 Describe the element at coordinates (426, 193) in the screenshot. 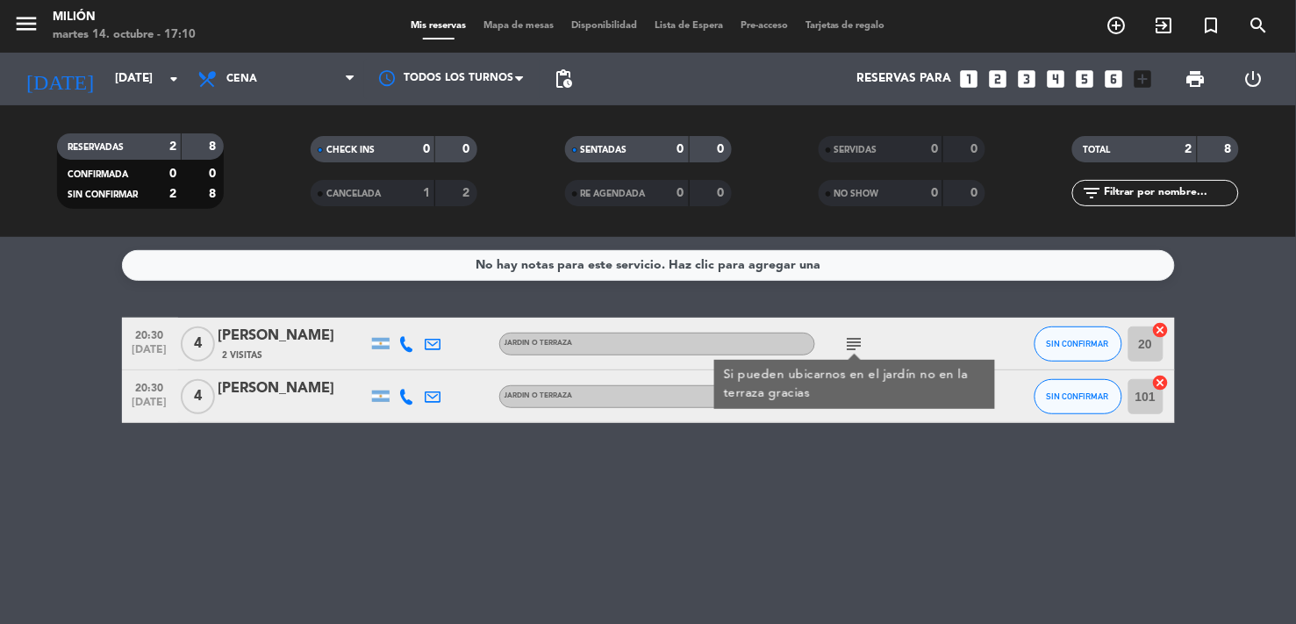

I see `strong: 1` at that location.